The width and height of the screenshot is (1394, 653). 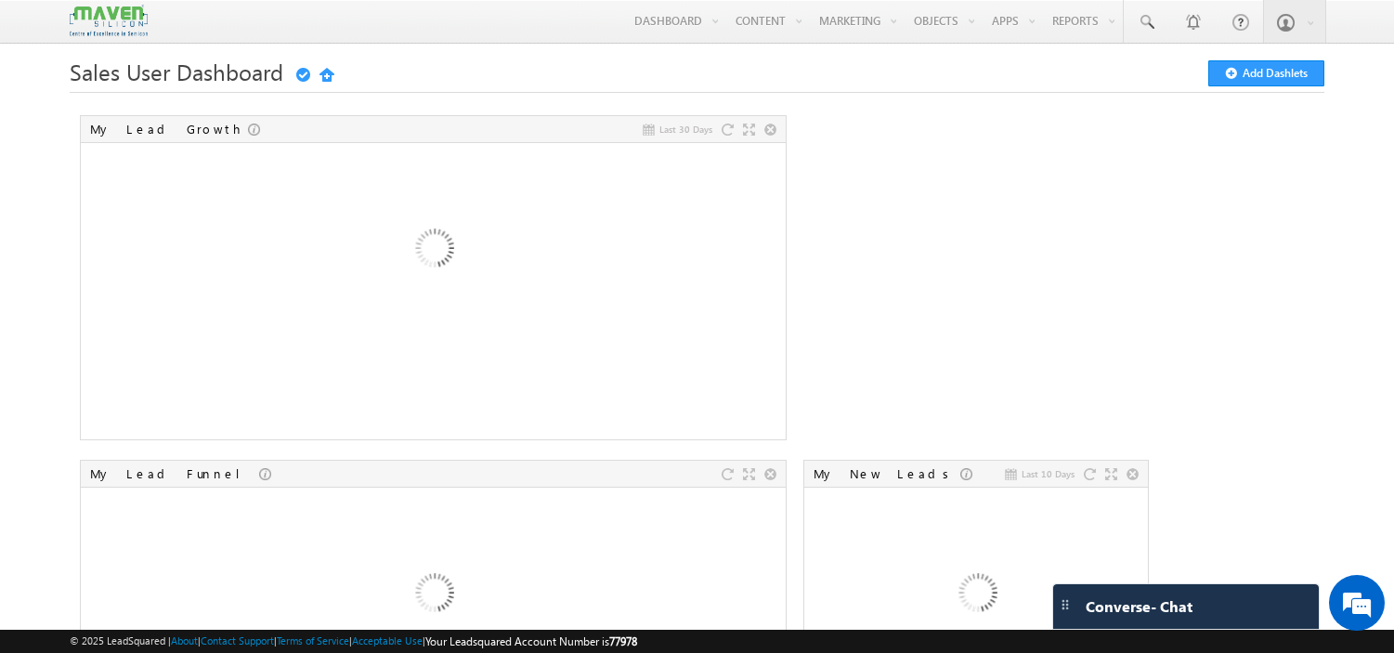 I want to click on img: Loading..., so click(x=433, y=251).